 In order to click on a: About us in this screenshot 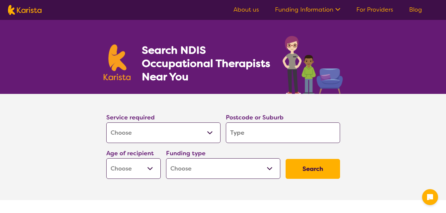, I will do `click(246, 10)`.